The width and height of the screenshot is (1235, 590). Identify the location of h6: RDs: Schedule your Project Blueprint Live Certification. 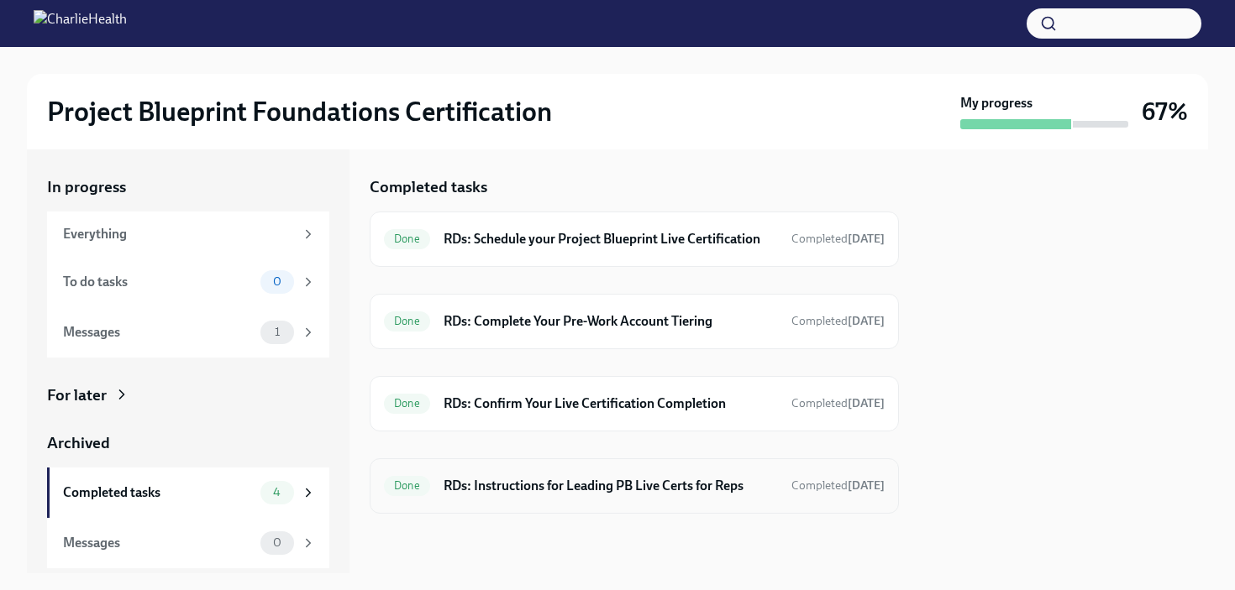
(611, 239).